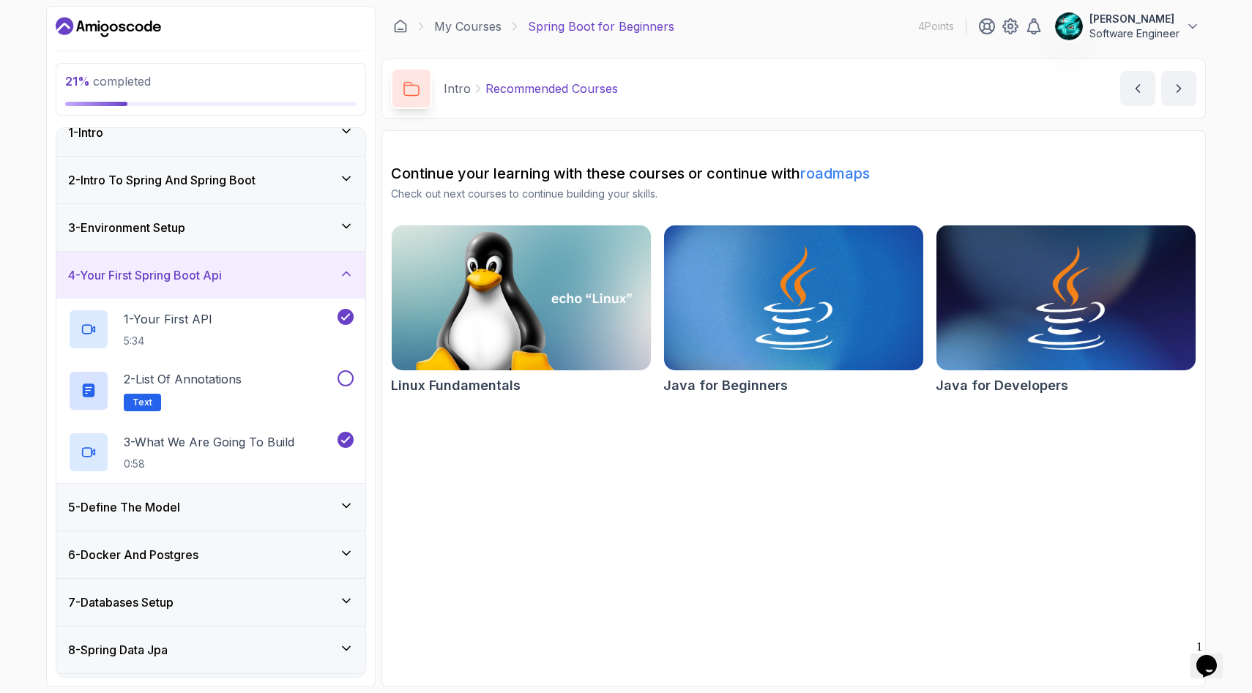 The height and width of the screenshot is (693, 1252). I want to click on p: 3 - What We Are Going To Build, so click(209, 442).